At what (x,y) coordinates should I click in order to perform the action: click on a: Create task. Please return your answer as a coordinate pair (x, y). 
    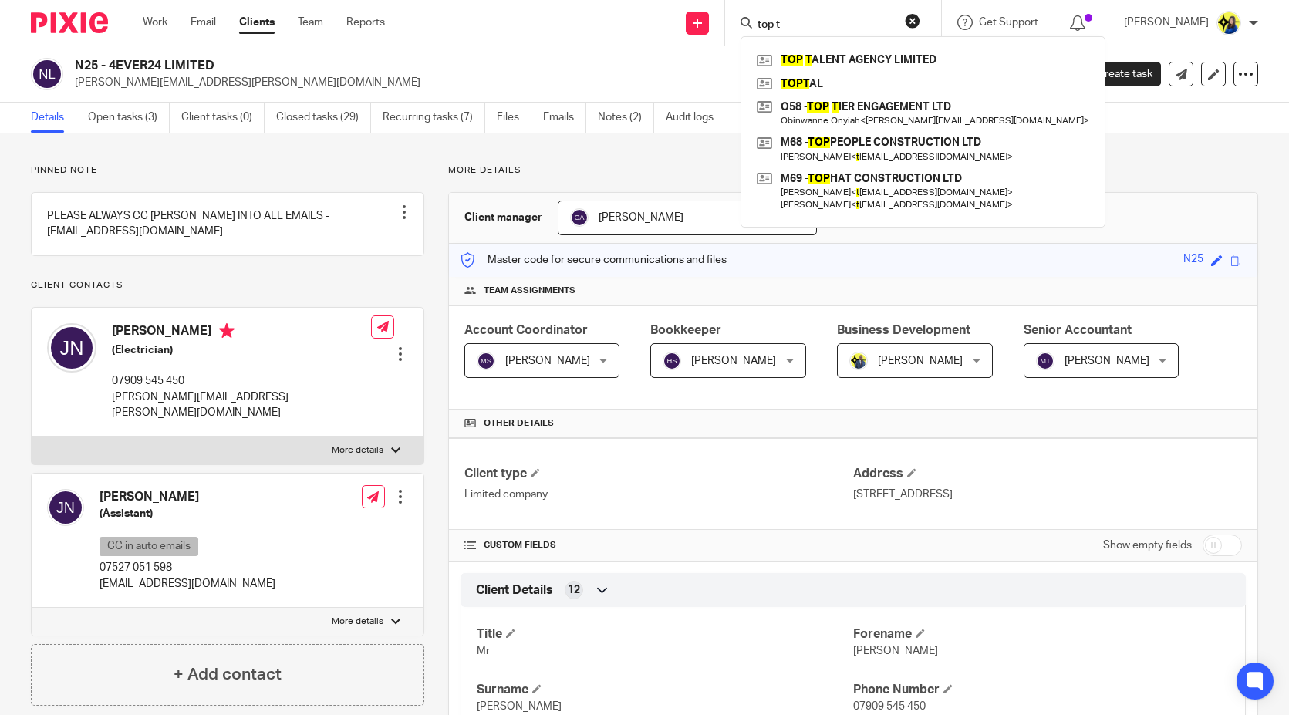
    Looking at the image, I should click on (1117, 74).